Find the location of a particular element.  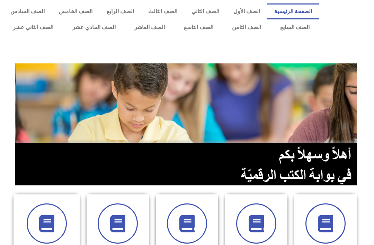

a: الصفحة الرئيسية is located at coordinates (293, 11).